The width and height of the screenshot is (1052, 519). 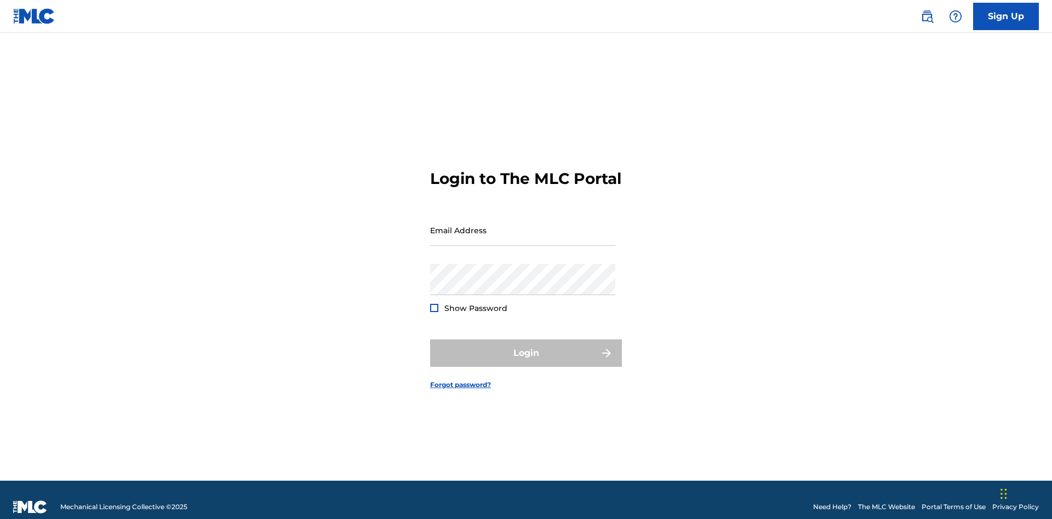 What do you see at coordinates (832, 507) in the screenshot?
I see `a: Need Help?` at bounding box center [832, 507].